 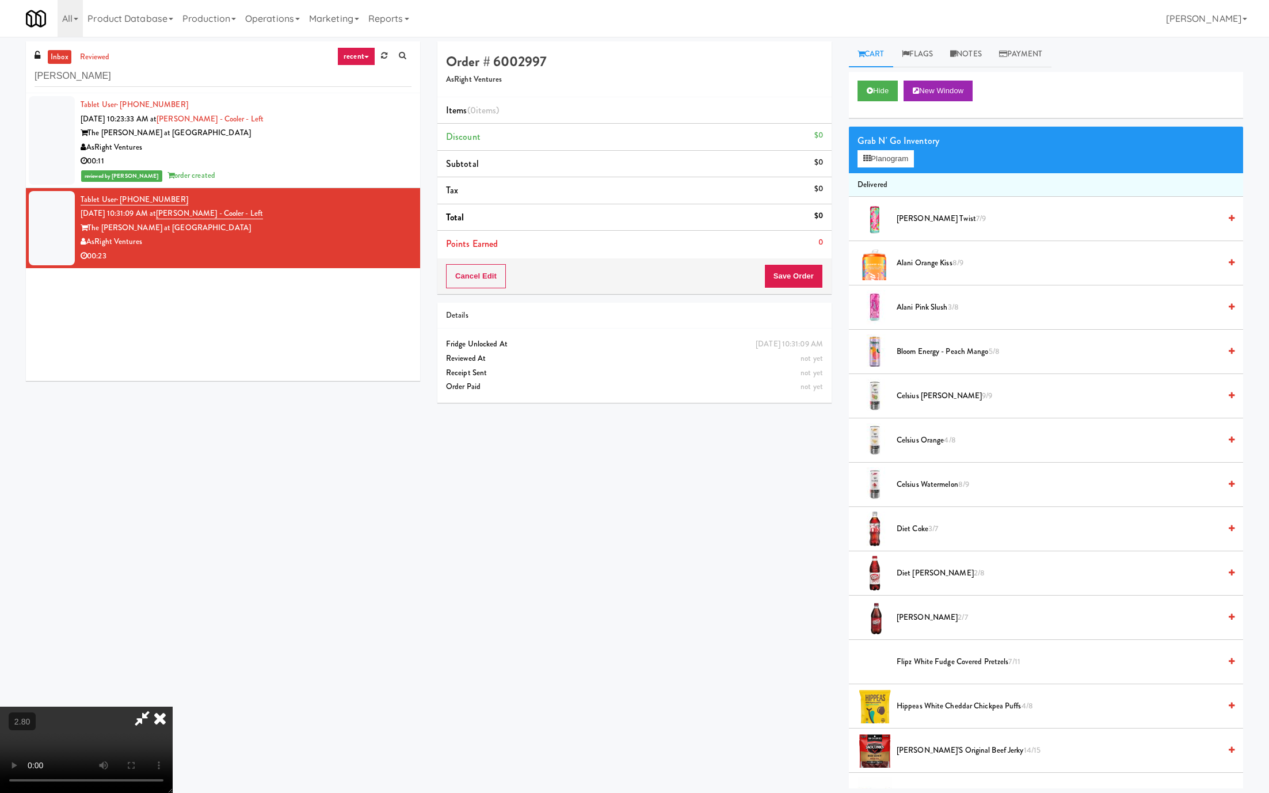 I want to click on a: Cart, so click(x=871, y=54).